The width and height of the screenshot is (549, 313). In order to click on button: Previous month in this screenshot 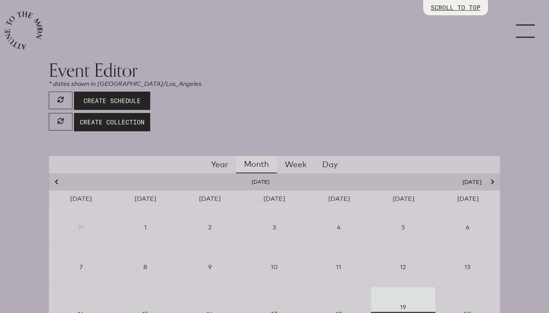, I will do `click(57, 181)`.